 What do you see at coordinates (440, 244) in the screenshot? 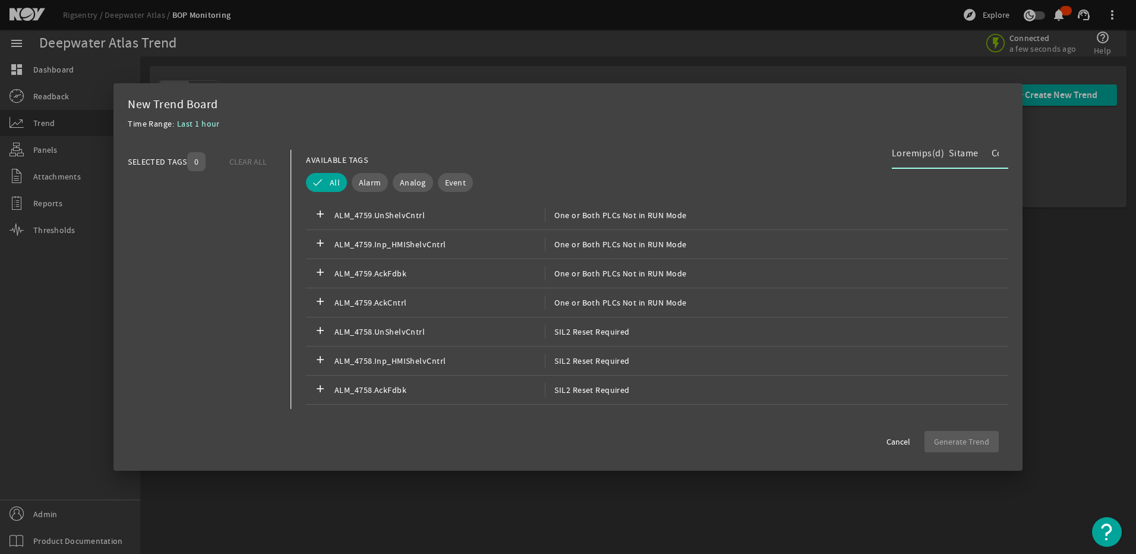
I see `span: ALM_4759.Inp_HMIShelvCntrl` at bounding box center [440, 244].